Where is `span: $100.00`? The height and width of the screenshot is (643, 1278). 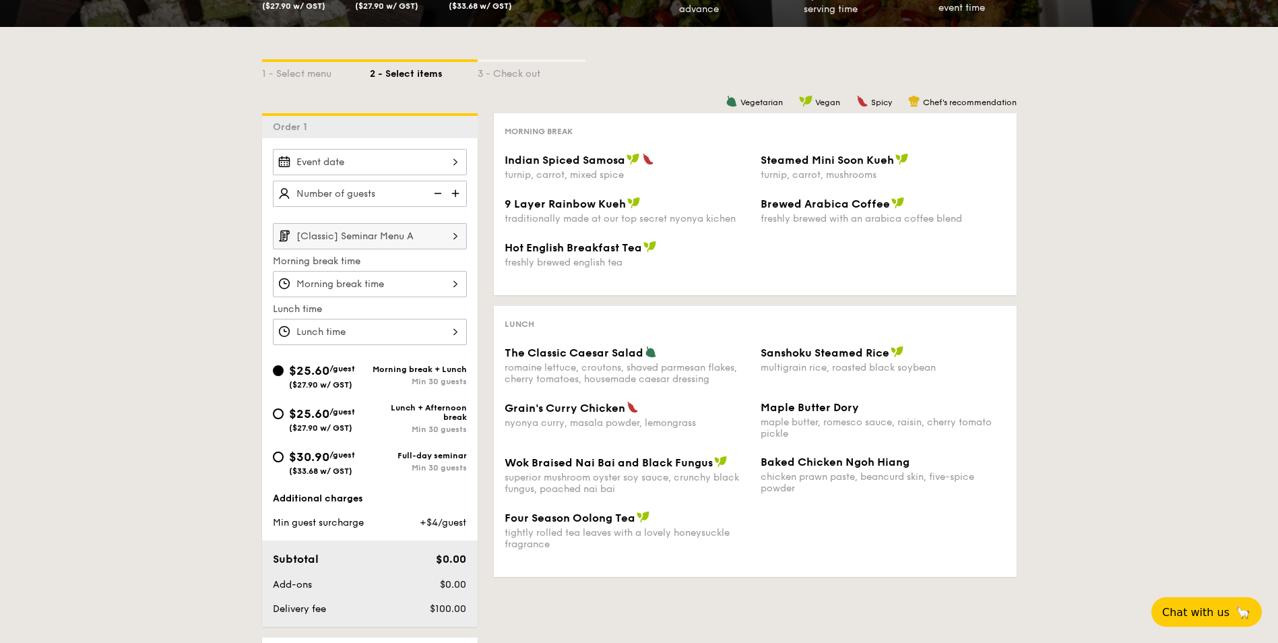 span: $100.00 is located at coordinates (448, 608).